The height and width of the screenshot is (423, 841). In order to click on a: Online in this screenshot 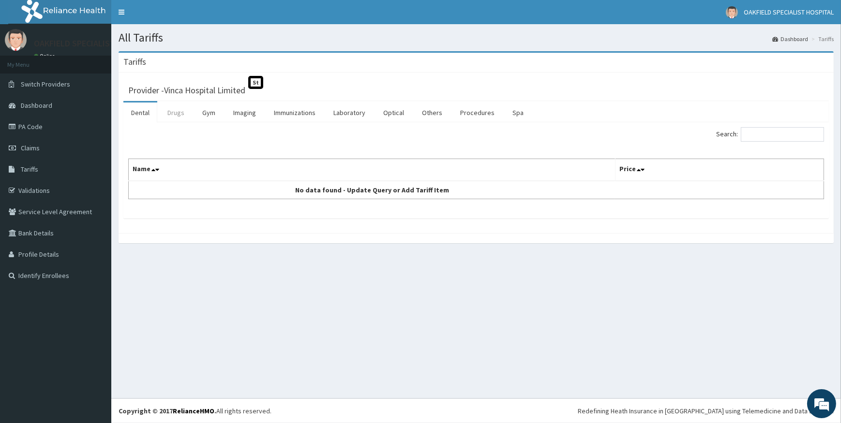, I will do `click(45, 56)`.